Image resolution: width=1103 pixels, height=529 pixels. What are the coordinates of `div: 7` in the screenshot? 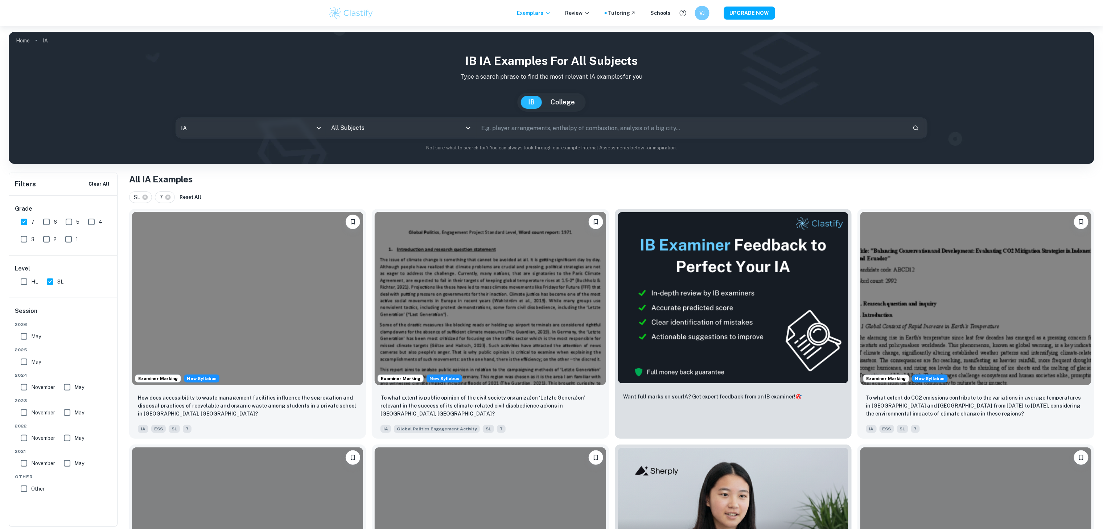 It's located at (165, 197).